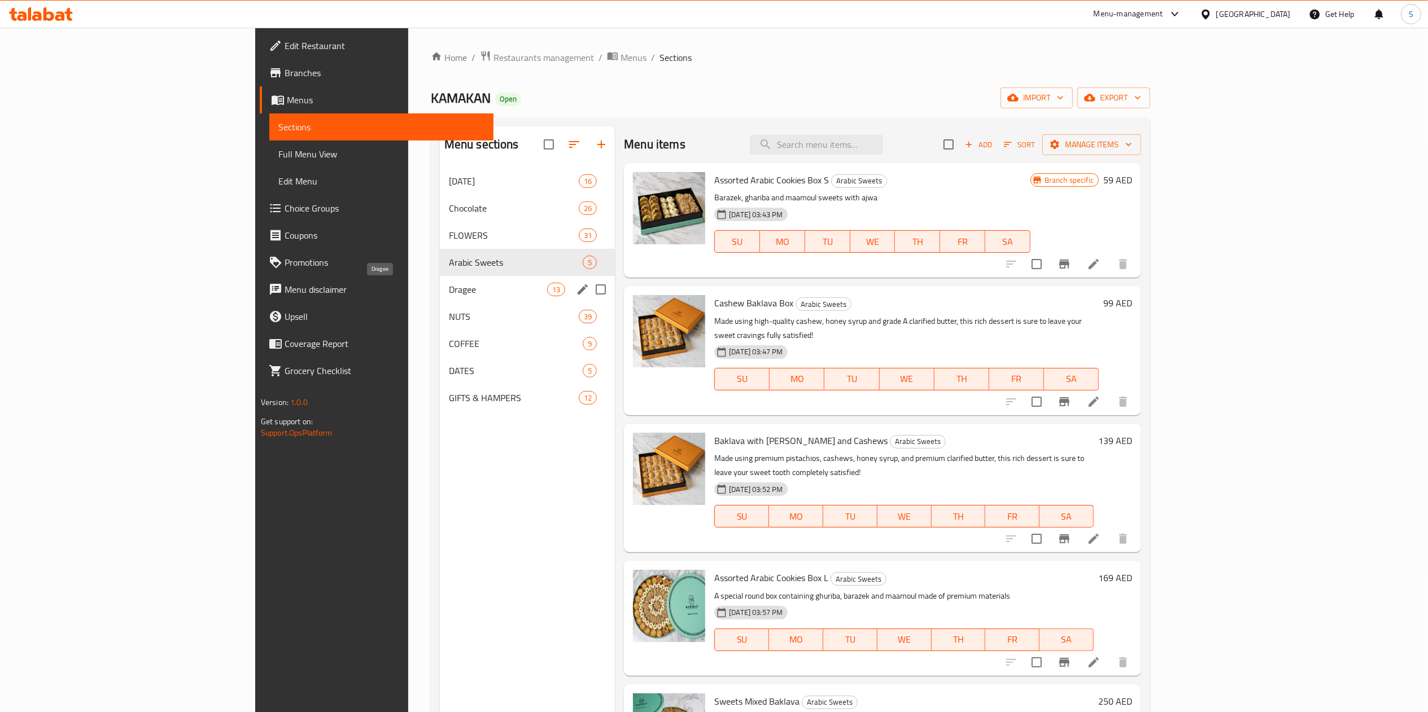  What do you see at coordinates (1117, 303) in the screenshot?
I see `h6: 99 AED` at bounding box center [1117, 303].